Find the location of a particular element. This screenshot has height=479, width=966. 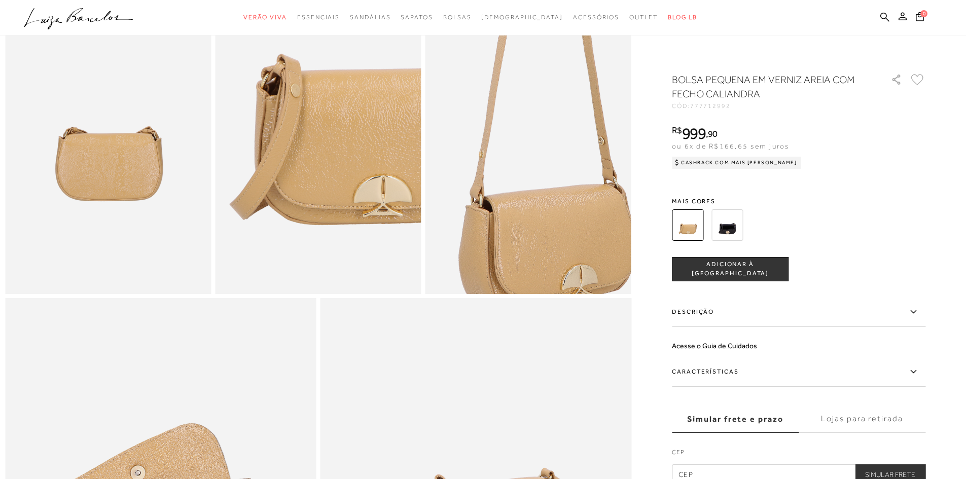

span: 777712992 is located at coordinates (711, 106).